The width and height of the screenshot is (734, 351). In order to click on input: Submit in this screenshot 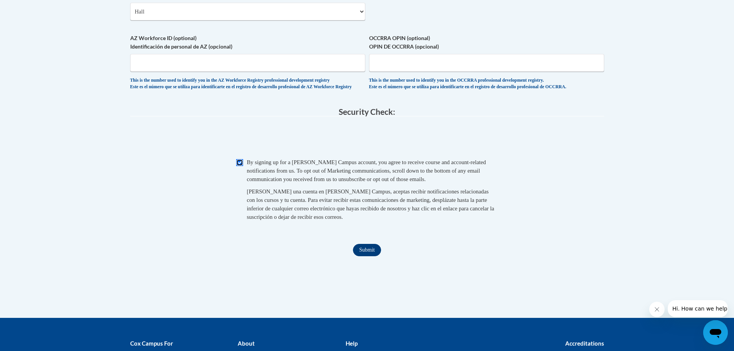, I will do `click(367, 250)`.